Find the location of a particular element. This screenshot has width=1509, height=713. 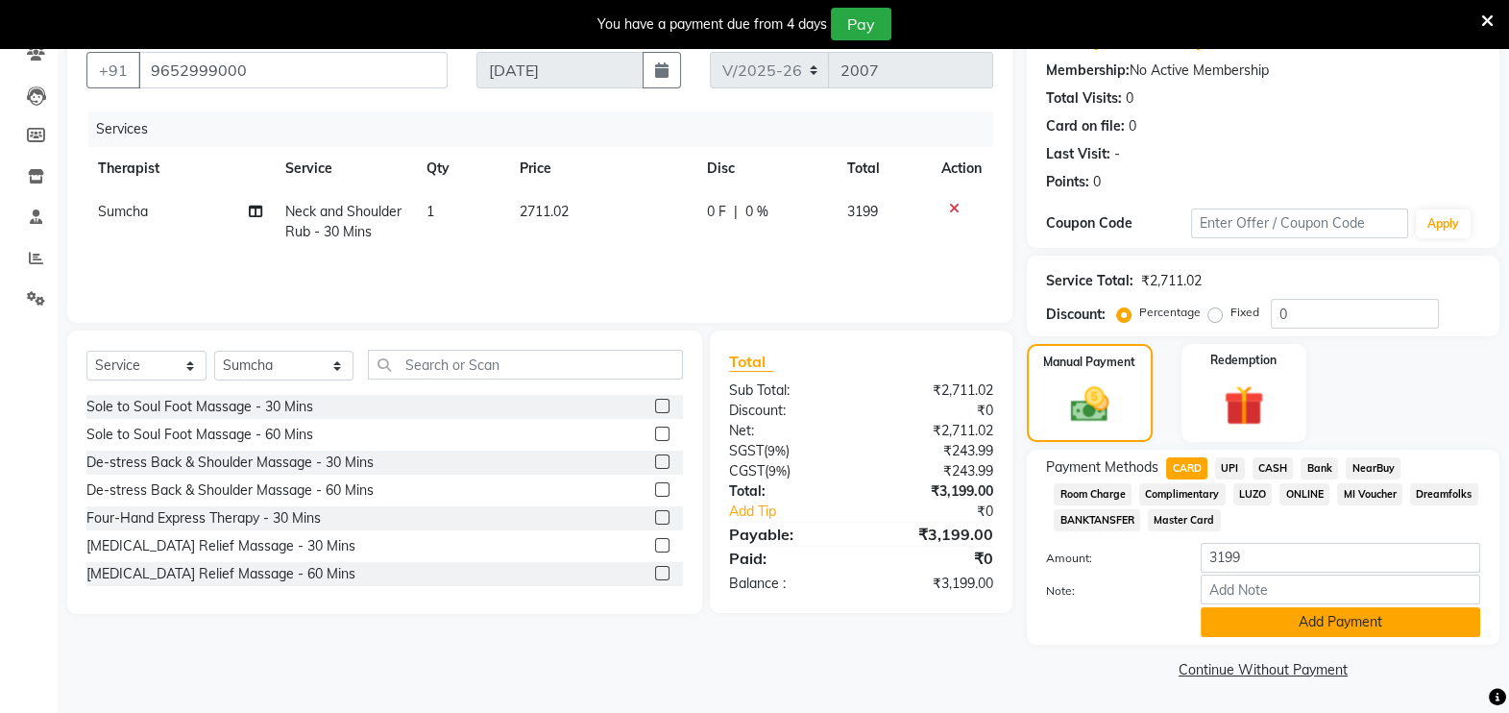

button: +91 is located at coordinates (113, 70).